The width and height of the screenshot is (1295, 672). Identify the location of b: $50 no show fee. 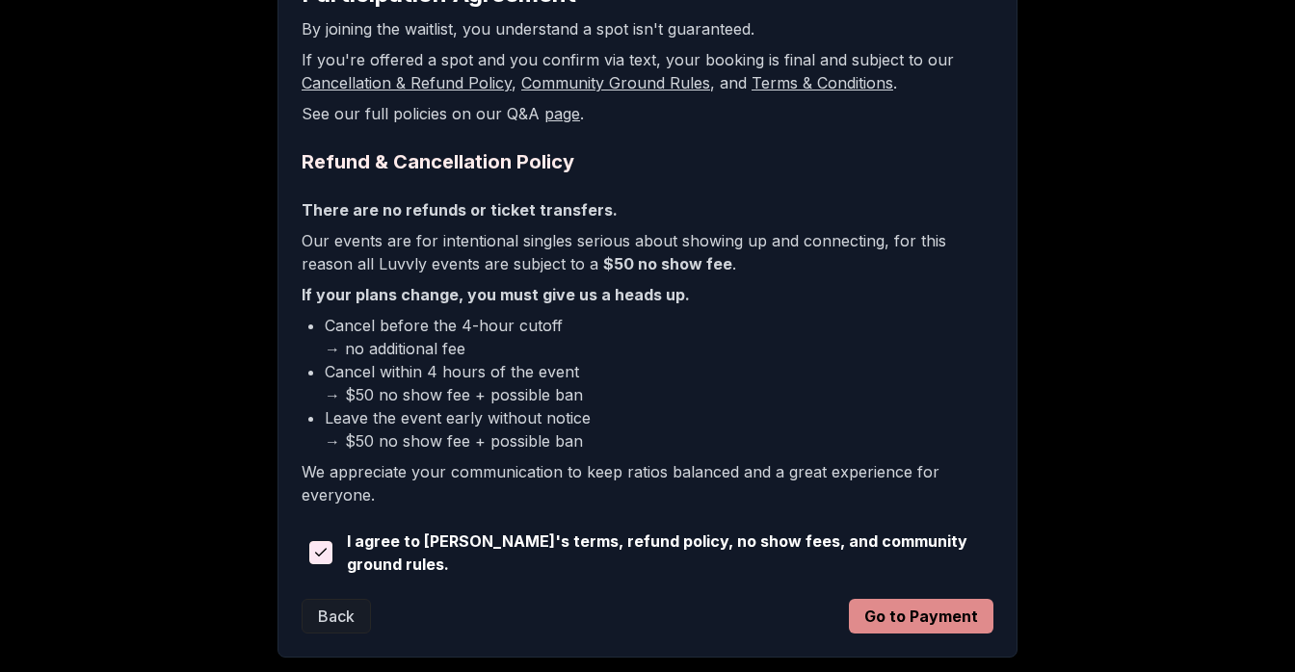
(668, 264).